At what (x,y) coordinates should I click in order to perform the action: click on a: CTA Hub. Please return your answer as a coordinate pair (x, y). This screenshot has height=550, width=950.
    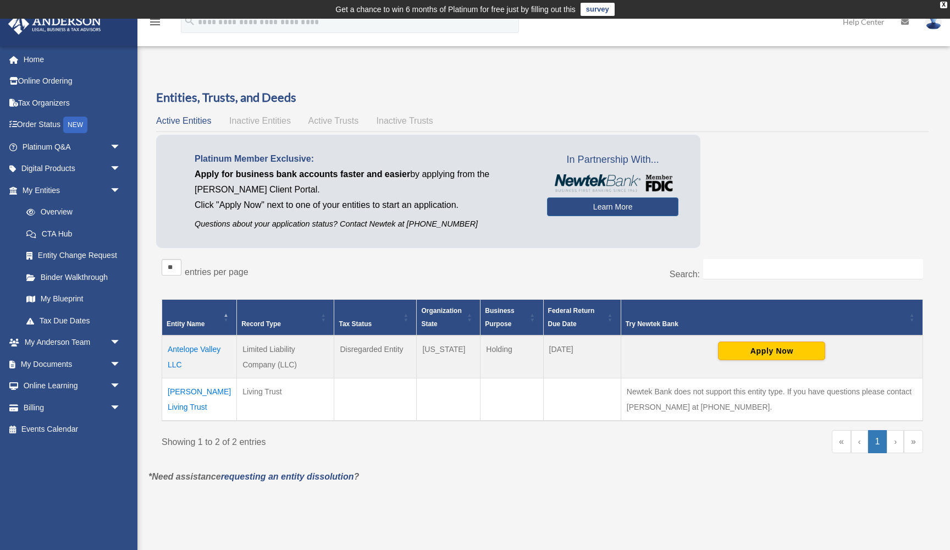
    Looking at the image, I should click on (74, 234).